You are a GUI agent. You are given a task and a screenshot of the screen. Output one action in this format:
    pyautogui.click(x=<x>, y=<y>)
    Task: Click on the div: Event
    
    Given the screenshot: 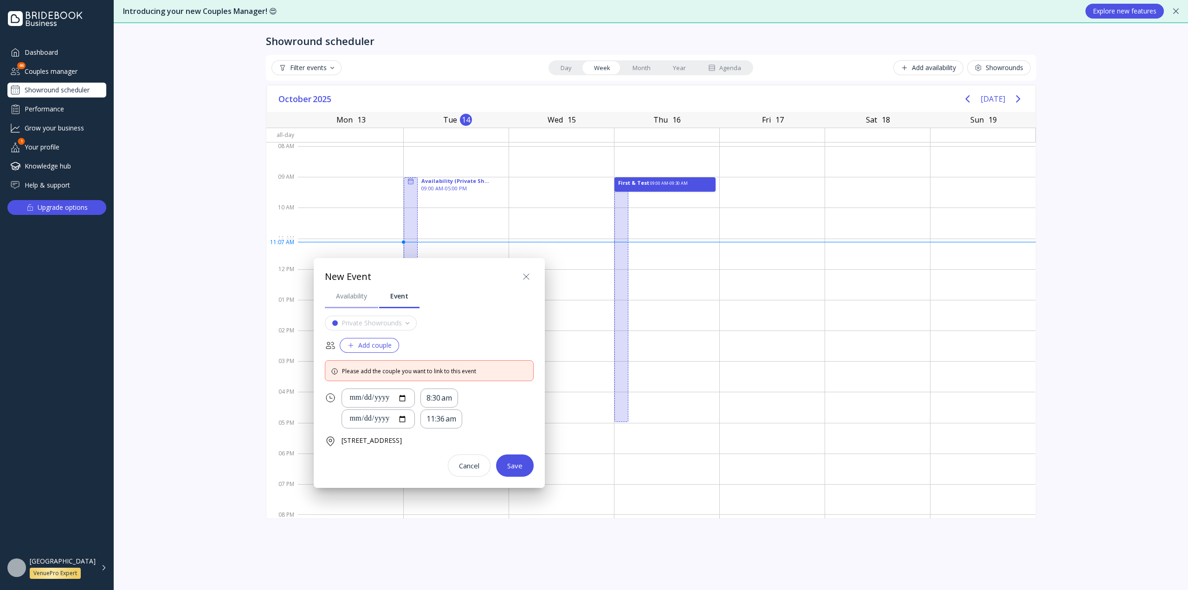 What is the action you would take?
    pyautogui.click(x=399, y=296)
    